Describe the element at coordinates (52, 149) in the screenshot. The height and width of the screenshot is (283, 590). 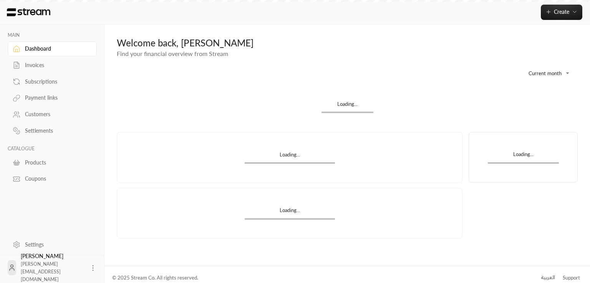
I see `p: CATALOGUE` at that location.